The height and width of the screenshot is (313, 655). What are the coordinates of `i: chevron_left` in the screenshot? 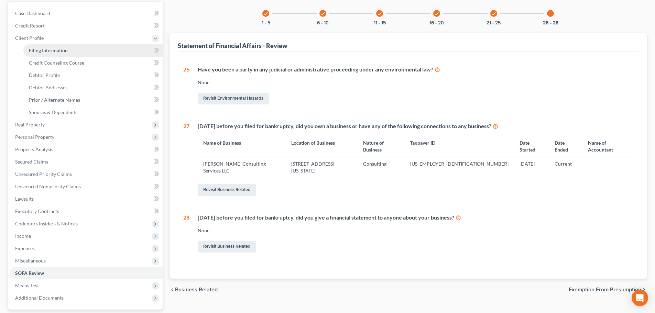 It's located at (172, 290).